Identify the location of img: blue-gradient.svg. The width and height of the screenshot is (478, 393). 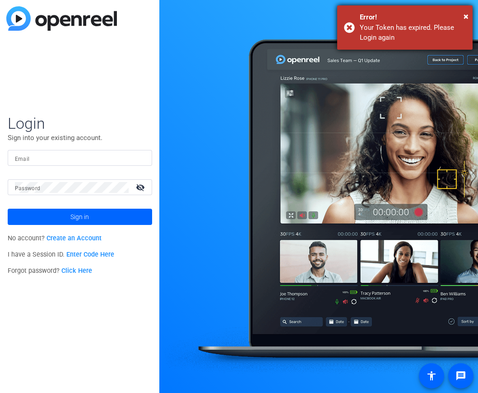
(61, 18).